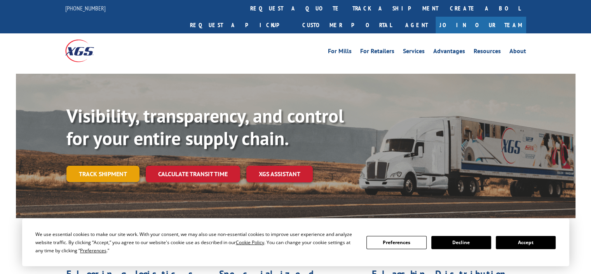 Image resolution: width=591 pixels, height=274 pixels. What do you see at coordinates (480, 25) in the screenshot?
I see `a: Join Our Team` at bounding box center [480, 25].